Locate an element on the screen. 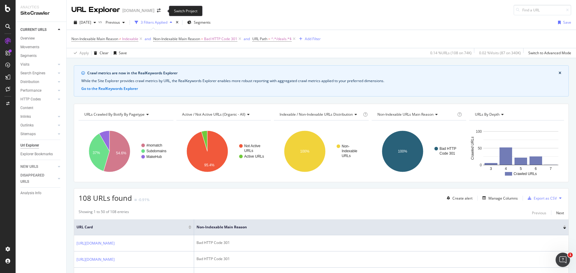 The width and height of the screenshot is (576, 273). div: Performance is located at coordinates (31, 91).